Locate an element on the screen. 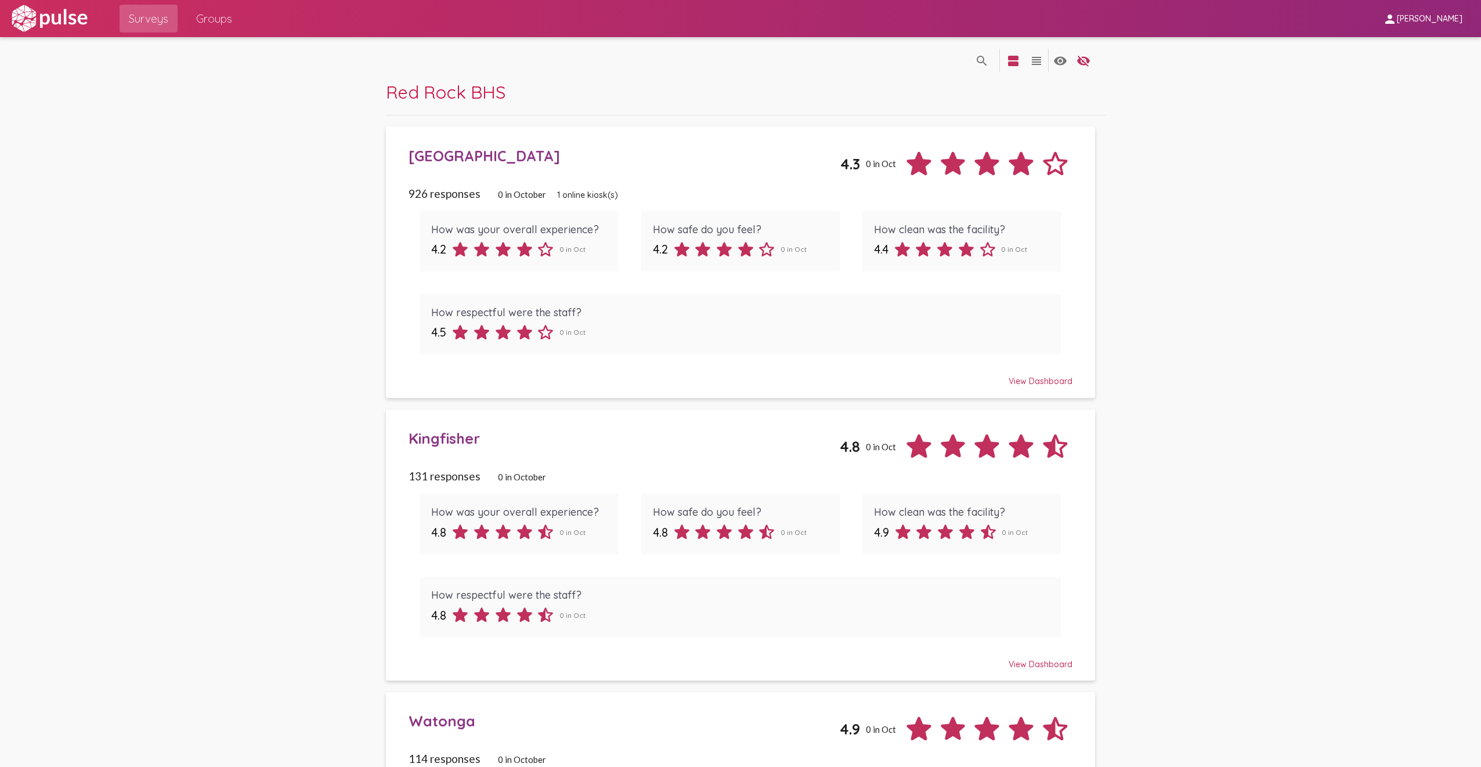 Image resolution: width=1481 pixels, height=767 pixels. span: 4.5 is located at coordinates (439, 332).